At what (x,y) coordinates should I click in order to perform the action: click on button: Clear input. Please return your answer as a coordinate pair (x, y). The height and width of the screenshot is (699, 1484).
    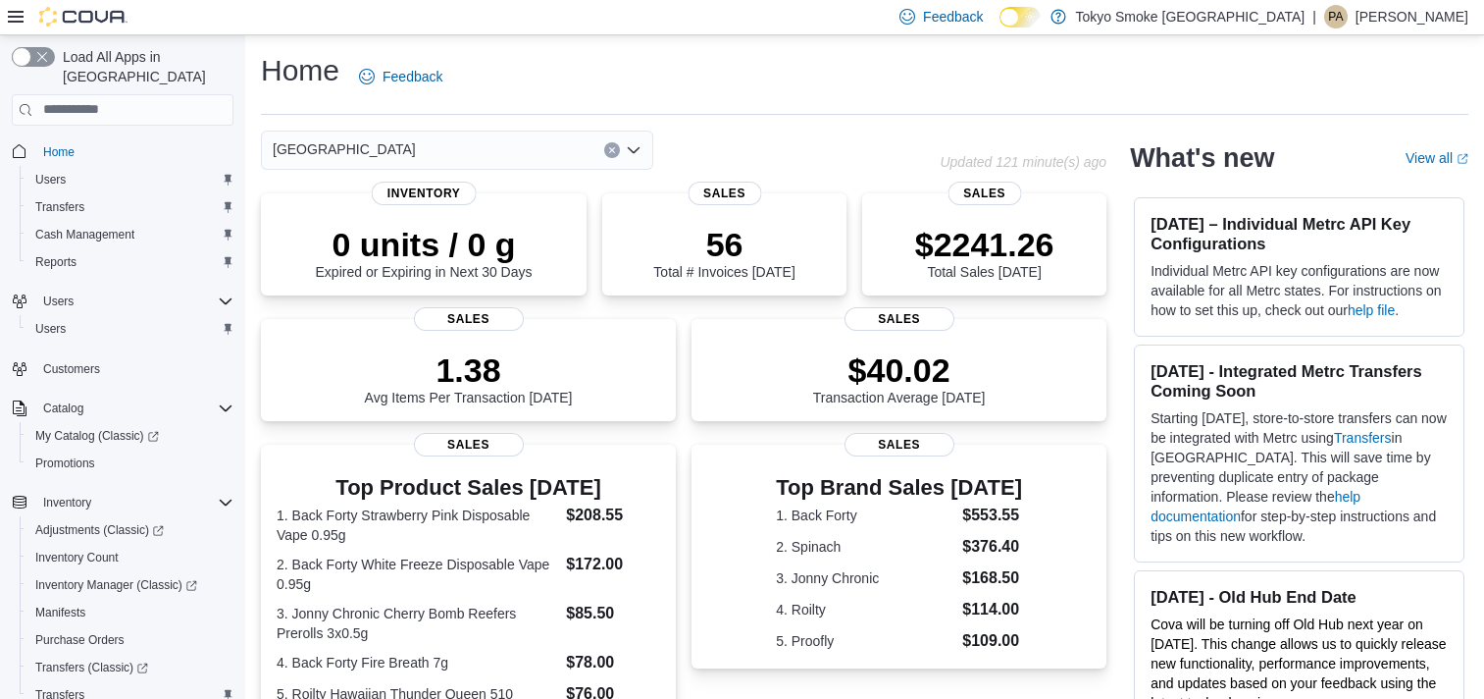
    Looking at the image, I should click on (612, 150).